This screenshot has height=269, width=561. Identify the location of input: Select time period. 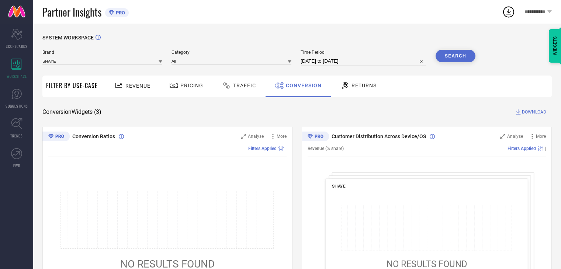
(363, 61).